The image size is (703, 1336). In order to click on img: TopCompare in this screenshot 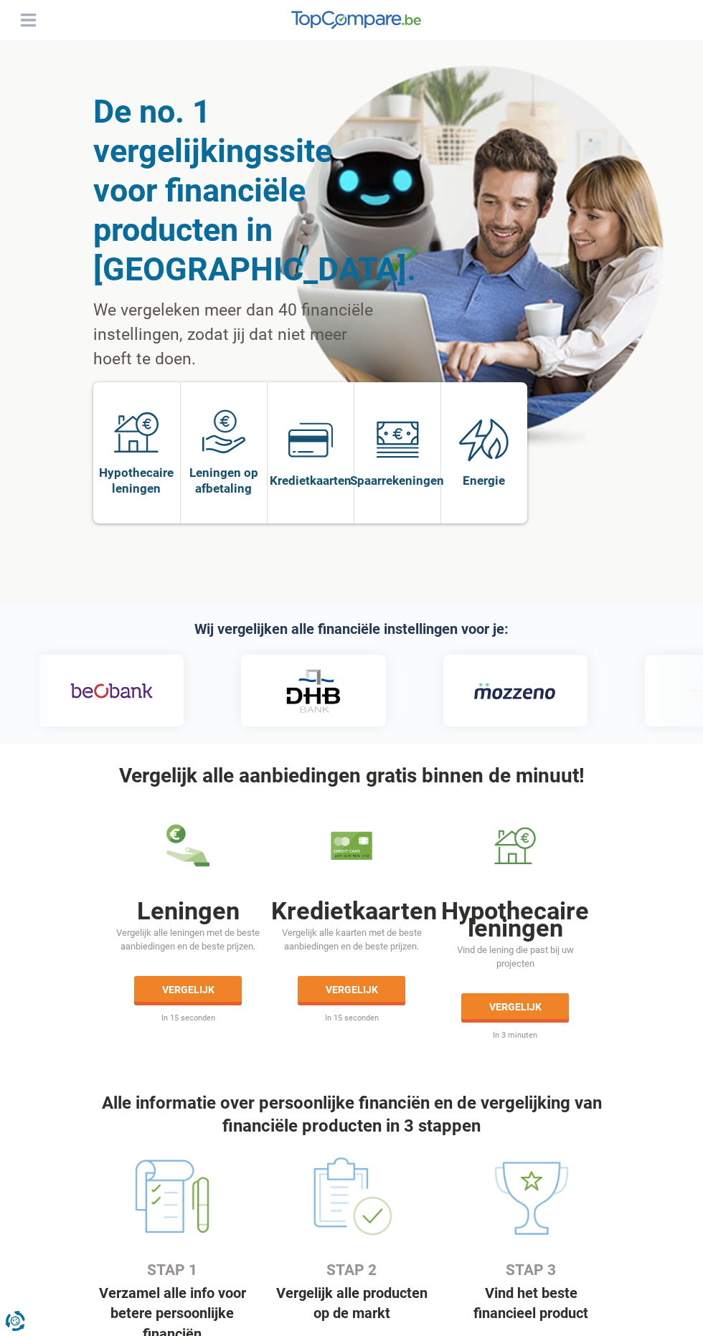, I will do `click(356, 20)`.